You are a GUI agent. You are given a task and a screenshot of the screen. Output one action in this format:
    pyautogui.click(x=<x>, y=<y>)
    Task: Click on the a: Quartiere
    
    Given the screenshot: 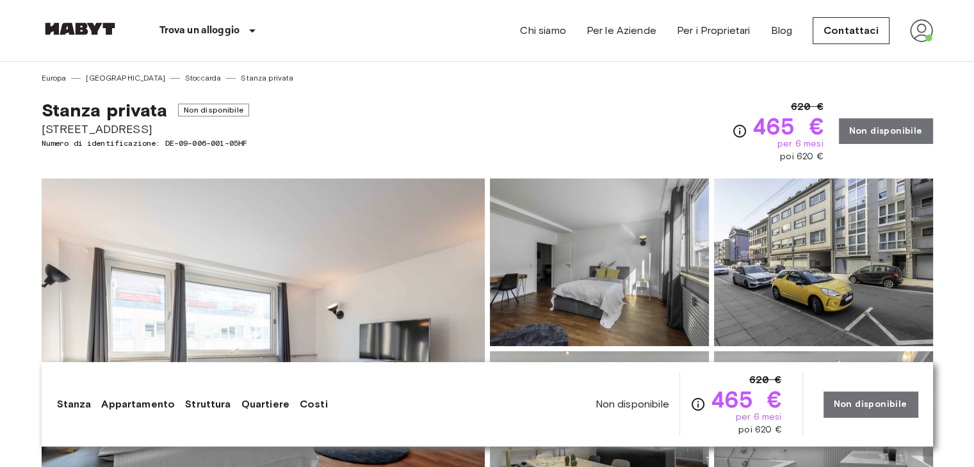 What is the action you would take?
    pyautogui.click(x=265, y=405)
    